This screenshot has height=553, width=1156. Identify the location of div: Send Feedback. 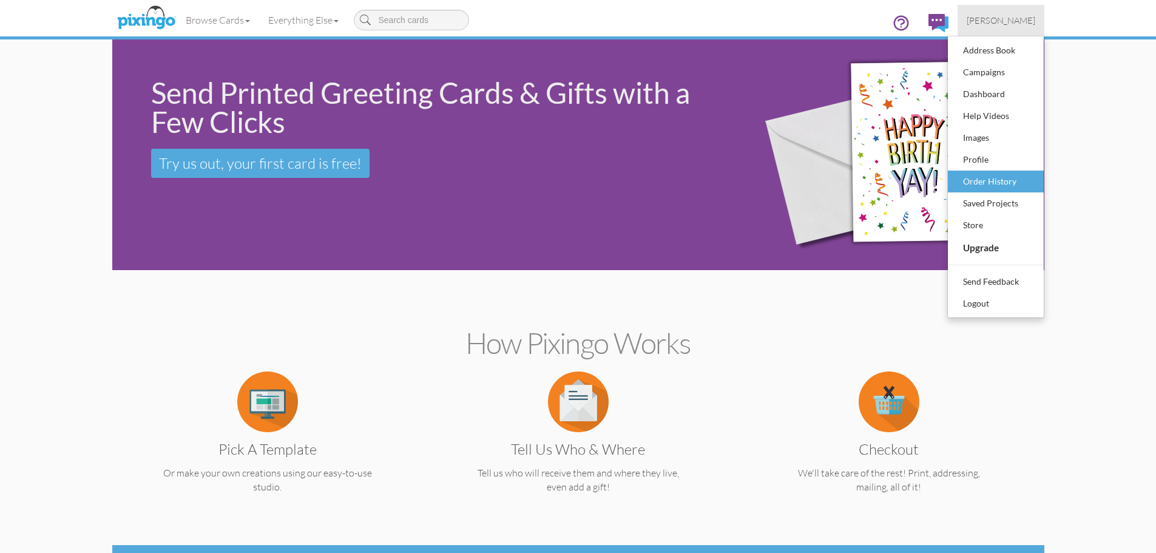
(996, 282).